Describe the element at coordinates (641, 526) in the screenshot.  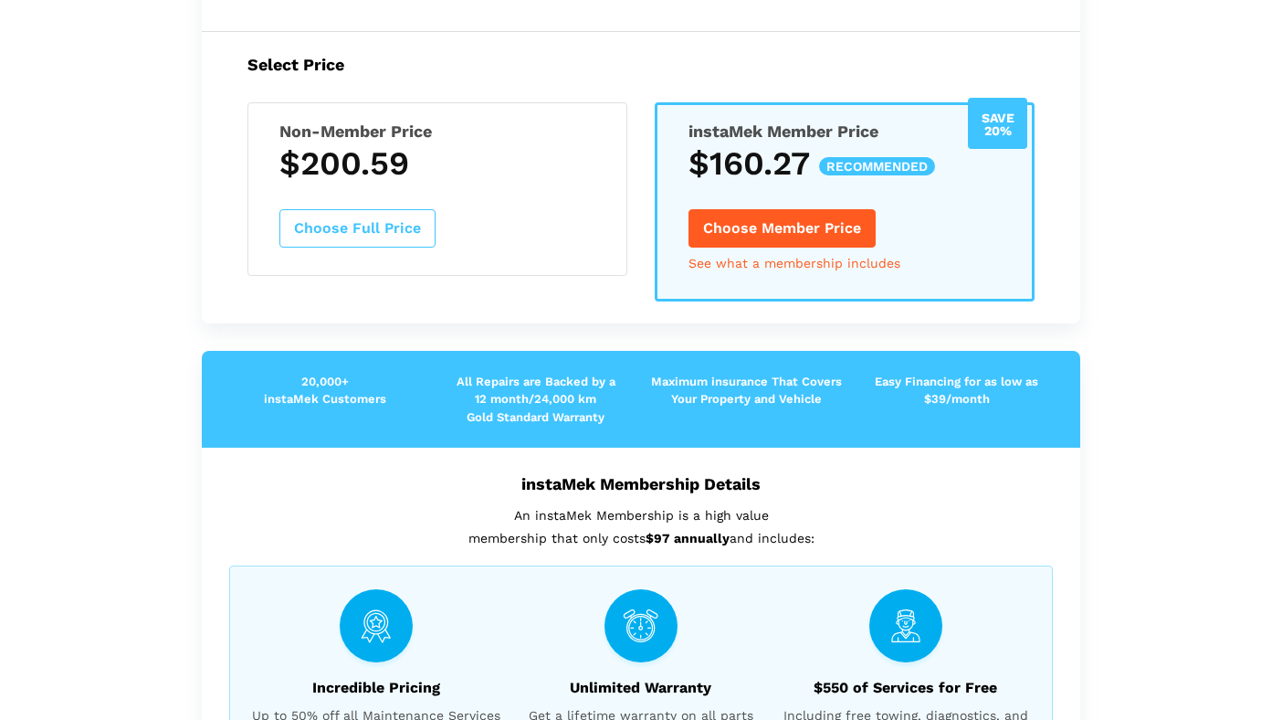
I see `p: An instaMek Membership is a high value membership that only costs and includes:` at that location.